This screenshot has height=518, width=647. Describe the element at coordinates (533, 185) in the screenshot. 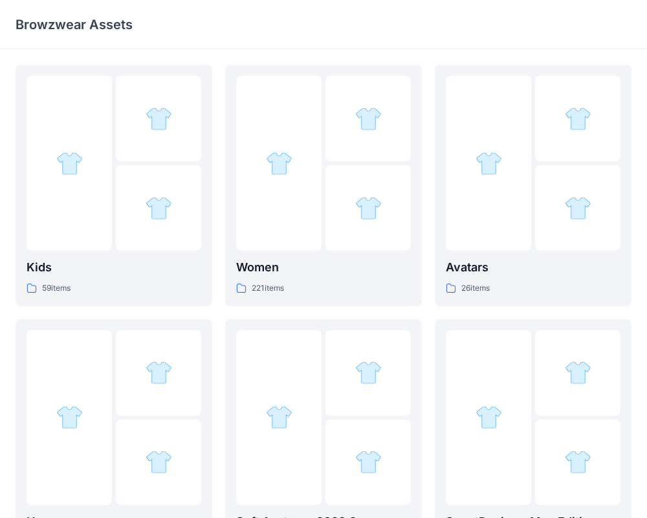

I see `a: folder 1folder 2folder 3Avatars26items` at that location.